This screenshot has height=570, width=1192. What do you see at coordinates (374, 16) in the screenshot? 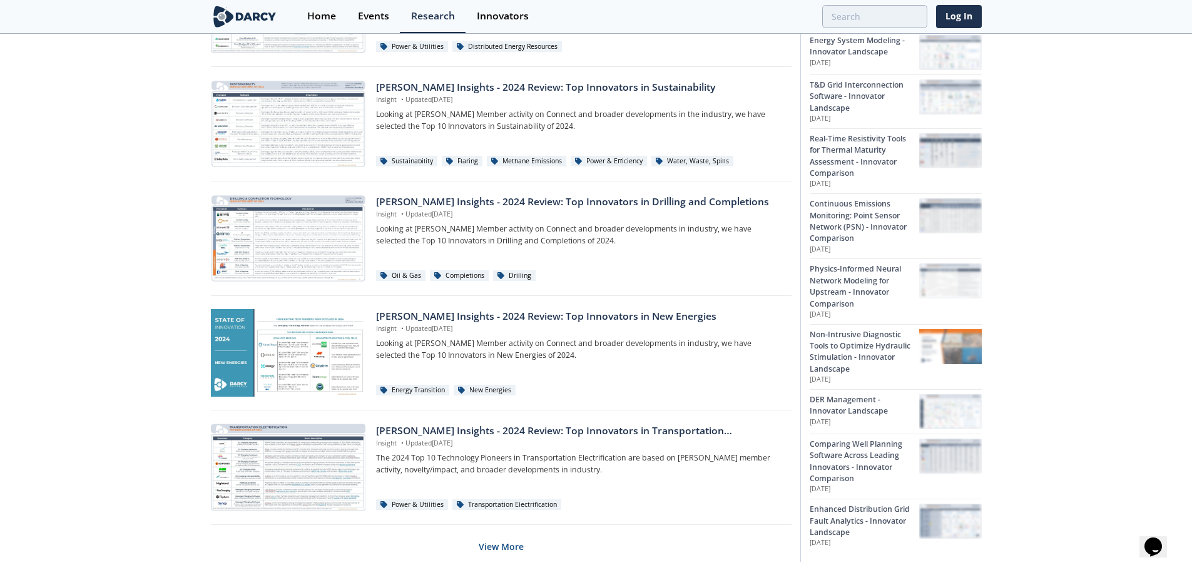
I see `div: Events` at bounding box center [374, 16].